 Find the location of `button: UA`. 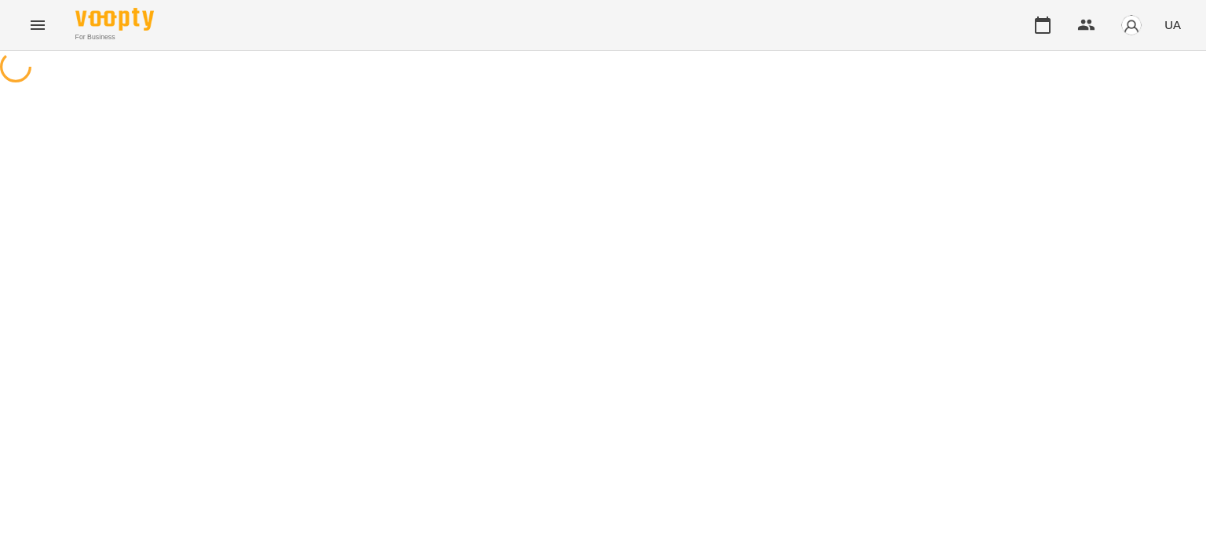

button: UA is located at coordinates (1172, 24).